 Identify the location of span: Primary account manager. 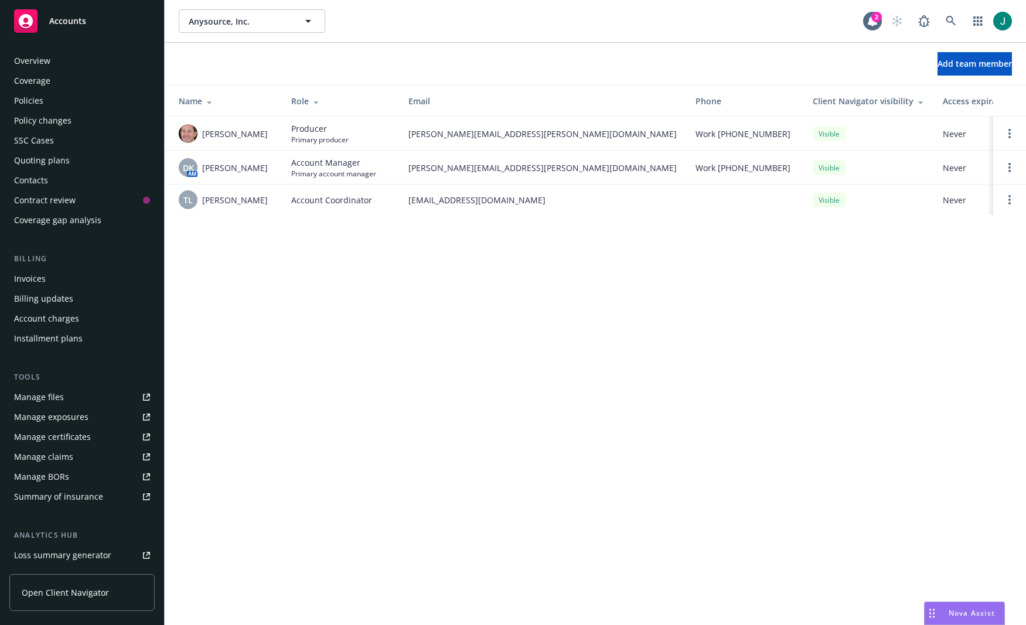
(333, 173).